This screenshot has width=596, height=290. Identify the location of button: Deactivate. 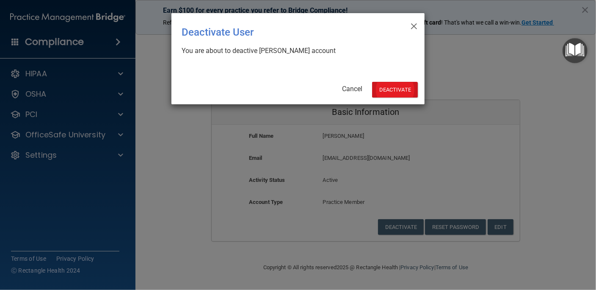
(395, 89).